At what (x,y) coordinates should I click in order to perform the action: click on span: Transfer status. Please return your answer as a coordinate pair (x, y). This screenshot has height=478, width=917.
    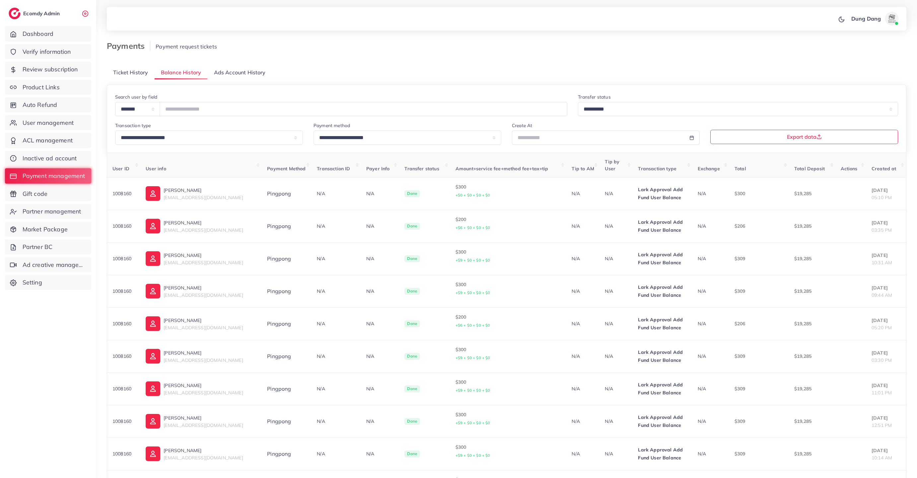
    Looking at the image, I should click on (421, 168).